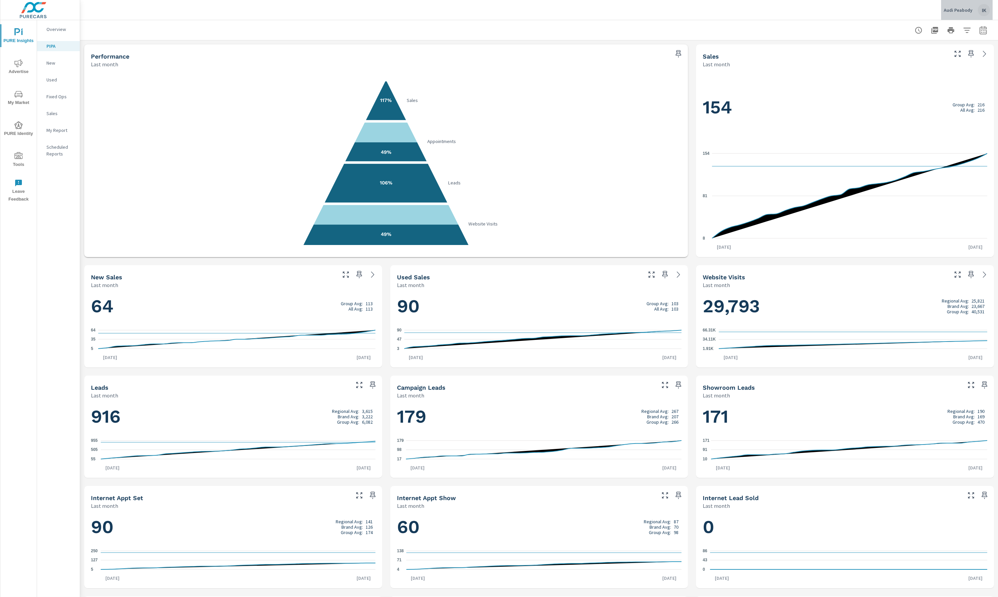 The height and width of the screenshot is (597, 998). What do you see at coordinates (845, 306) in the screenshot?
I see `h1: 29,793` at bounding box center [845, 306].